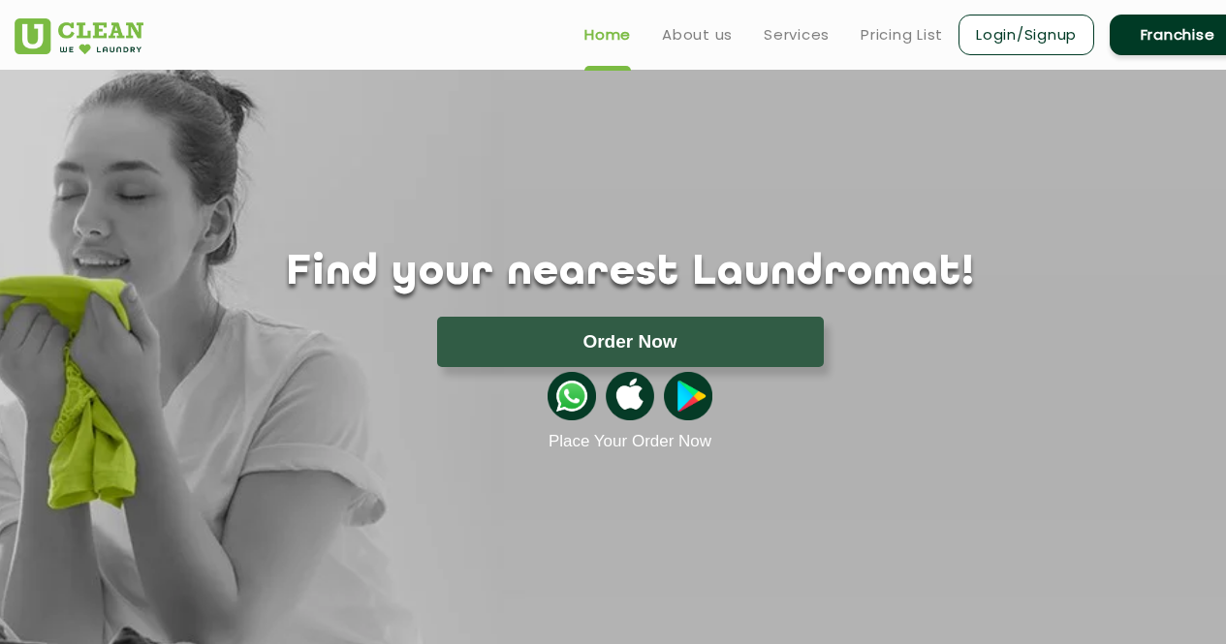 Image resolution: width=1226 pixels, height=644 pixels. What do you see at coordinates (630, 396) in the screenshot?
I see `img: apple-icon.png` at bounding box center [630, 396].